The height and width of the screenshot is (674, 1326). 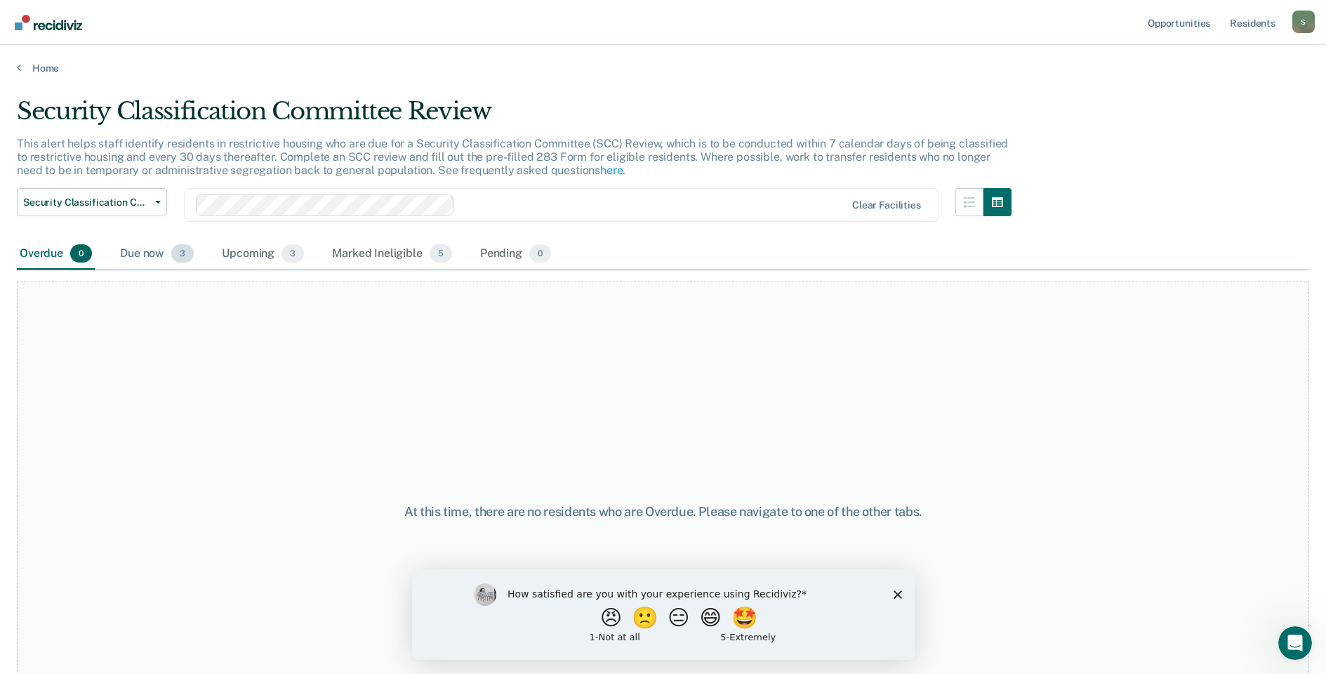 What do you see at coordinates (258, 25) in the screenshot?
I see `div: How satisfied are you with your experience using Recidiviz?` at bounding box center [258, 25].